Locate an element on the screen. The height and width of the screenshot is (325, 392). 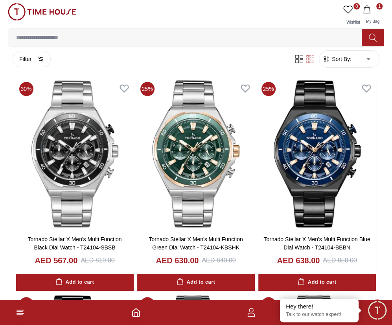
div: AED 850.00 is located at coordinates (340, 260).